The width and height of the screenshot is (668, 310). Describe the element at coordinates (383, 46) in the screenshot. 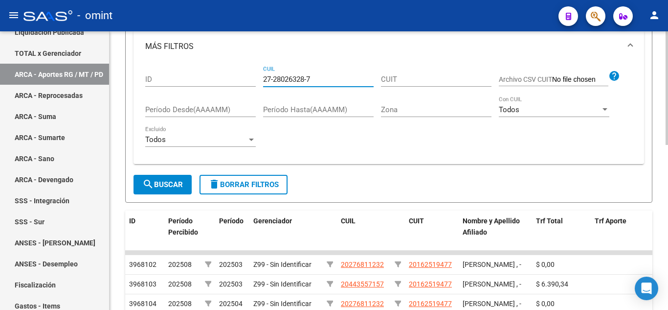

I see `mat-panel-title: MÁS FILTROS` at that location.